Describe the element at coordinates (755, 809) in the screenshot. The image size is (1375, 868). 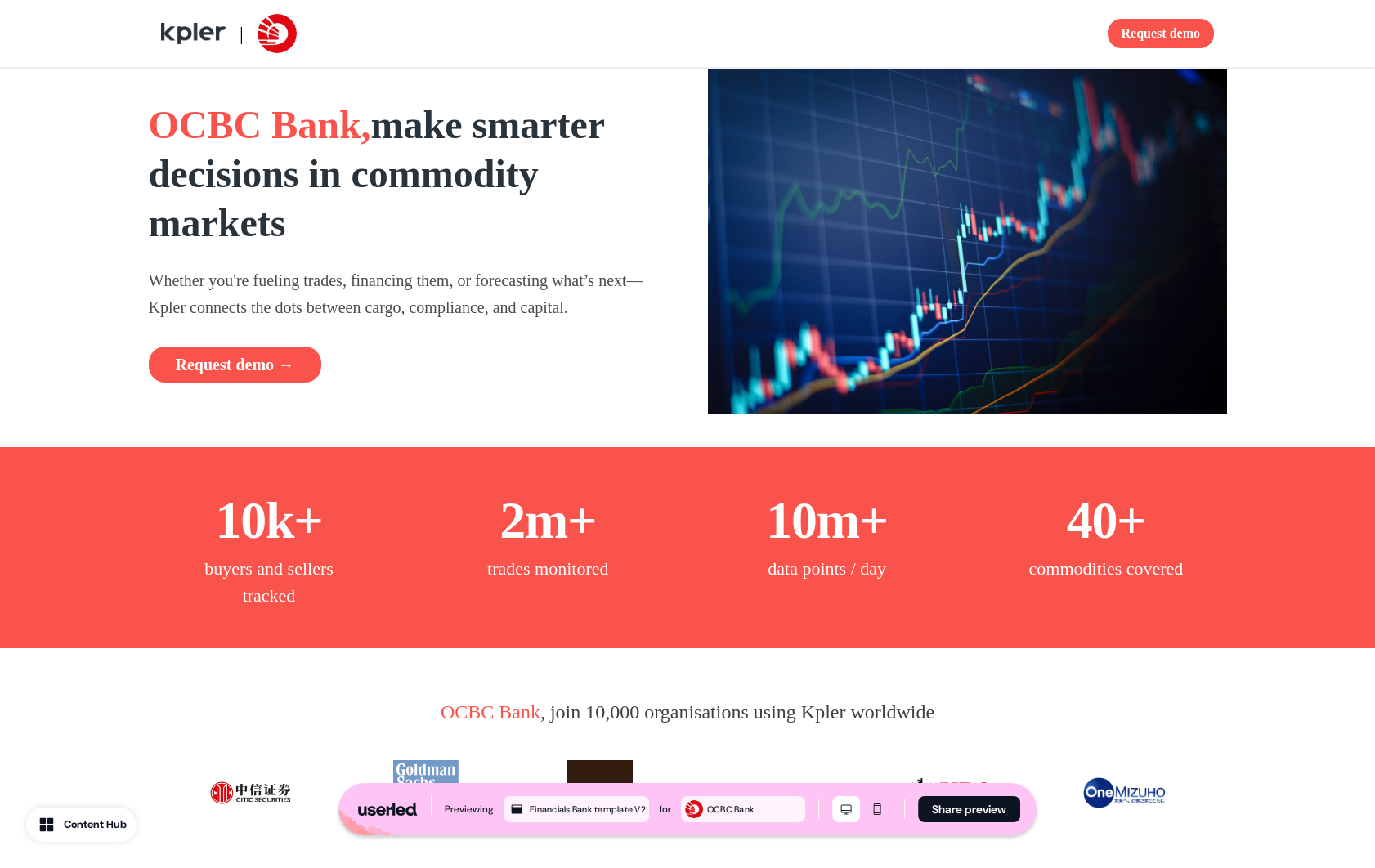
I see `div: OCBC Bank` at that location.